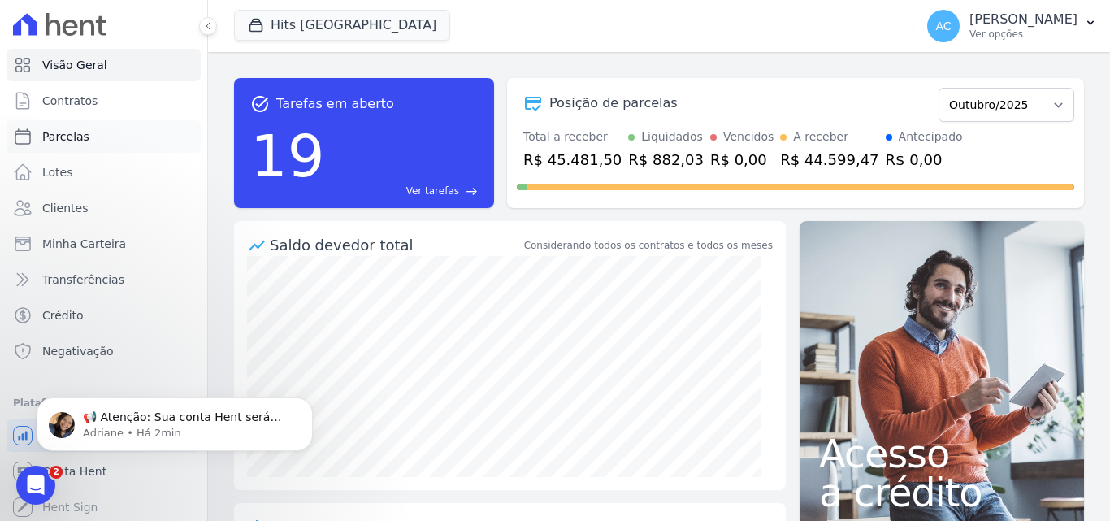 The height and width of the screenshot is (521, 1110). I want to click on div: Posição de parcelas, so click(613, 103).